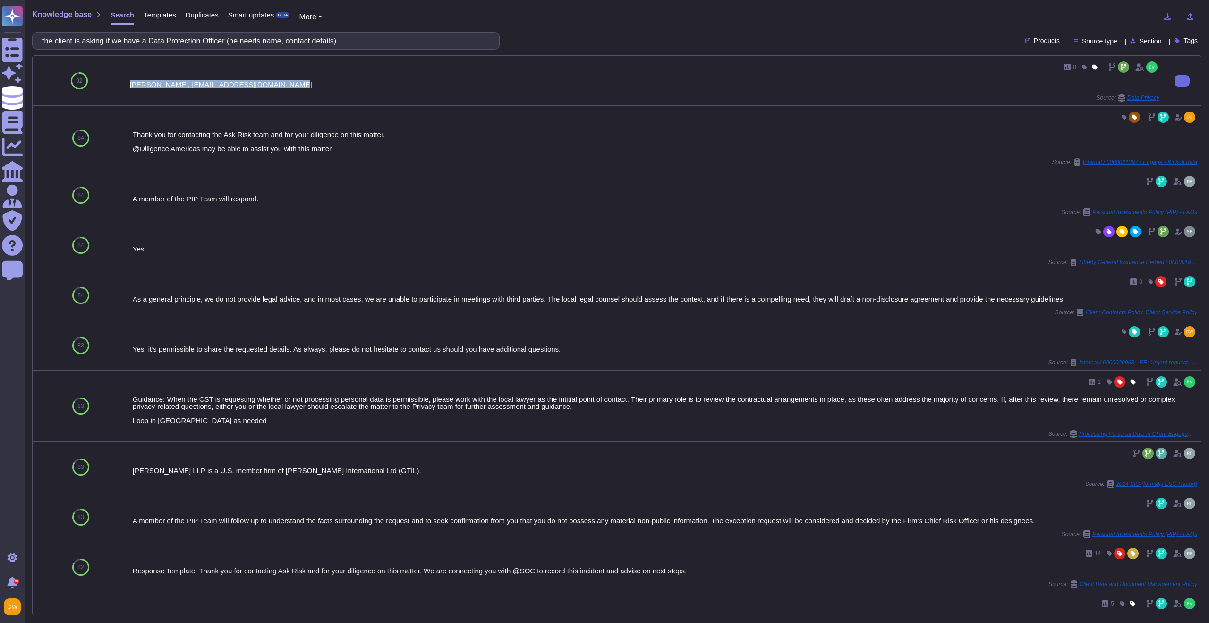 This screenshot has height=623, width=1209. I want to click on div: A member of the PIP Team will respond., so click(665, 198).